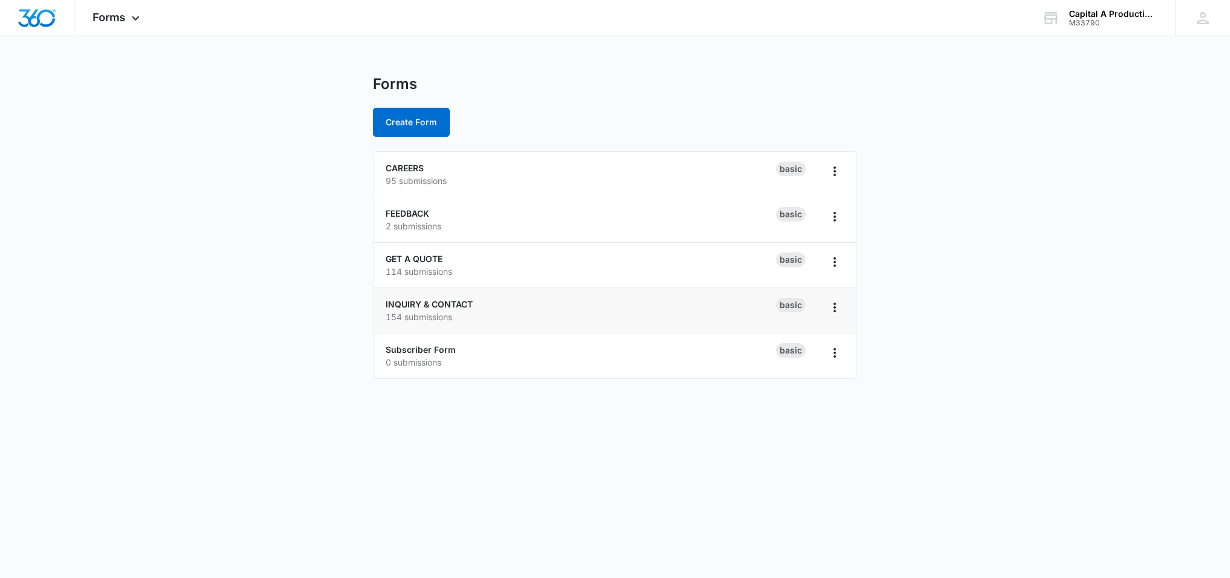 The image size is (1230, 578). Describe the element at coordinates (407, 213) in the screenshot. I see `a: FEEDBACK` at that location.